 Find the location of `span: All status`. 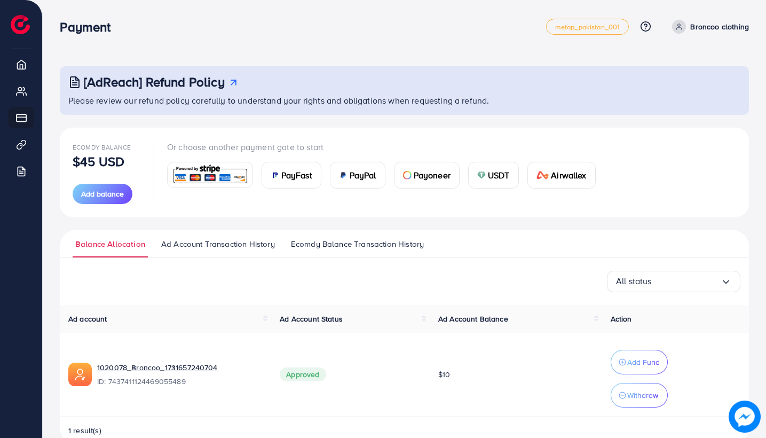

span: All status is located at coordinates (633, 281).